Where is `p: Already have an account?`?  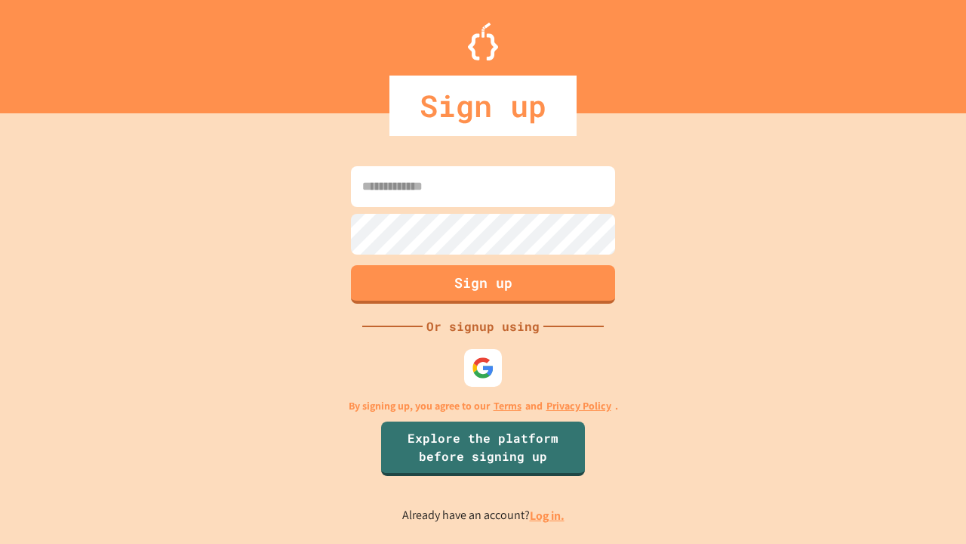
p: Already have an account? is located at coordinates (483, 515).